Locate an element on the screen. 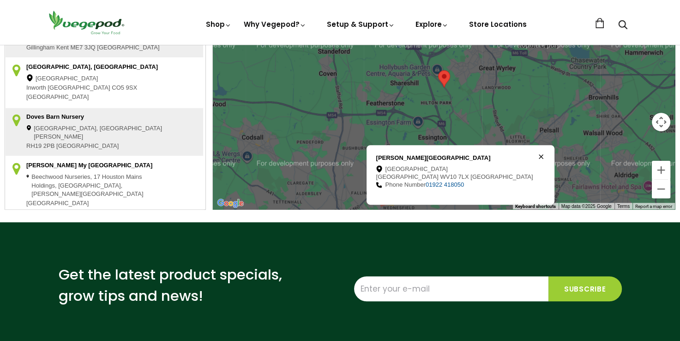 This screenshot has width=680, height=341. a: Setup & Support is located at coordinates (361, 24).